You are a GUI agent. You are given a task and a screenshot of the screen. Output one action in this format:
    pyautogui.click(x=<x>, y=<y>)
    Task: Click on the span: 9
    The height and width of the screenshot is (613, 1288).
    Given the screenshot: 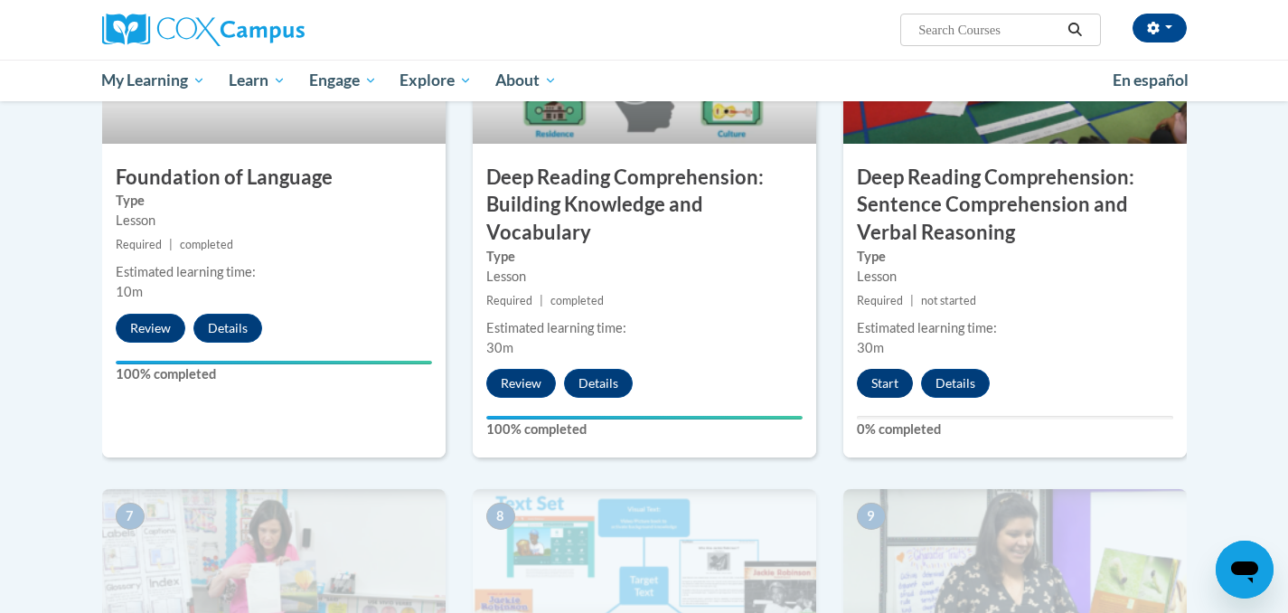 What is the action you would take?
    pyautogui.click(x=871, y=516)
    